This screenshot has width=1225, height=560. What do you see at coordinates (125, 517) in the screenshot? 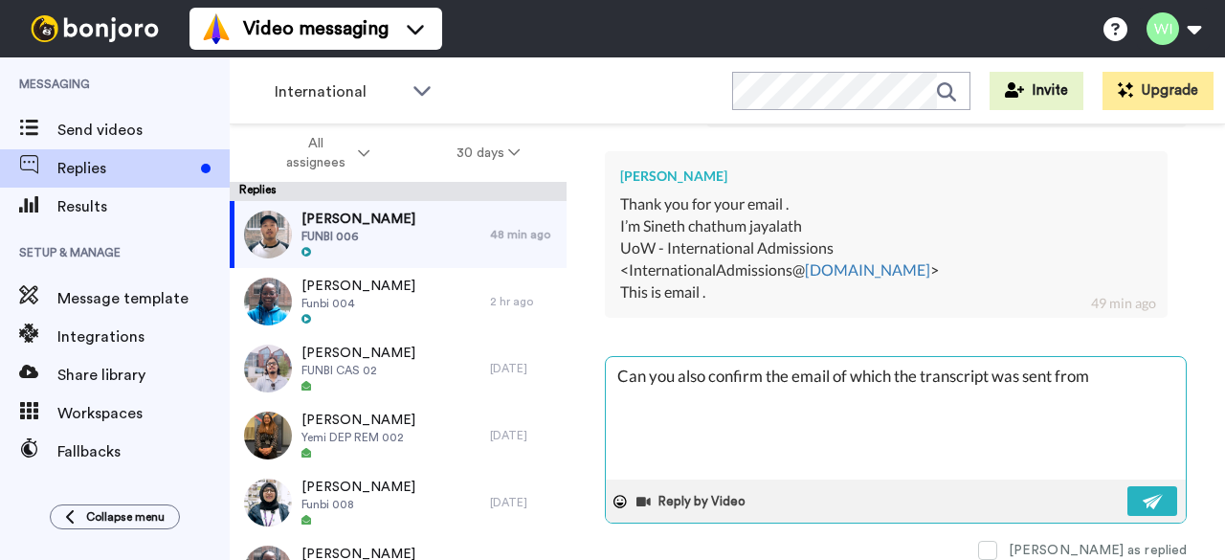
I see `span: Collapse menu` at bounding box center [125, 517].